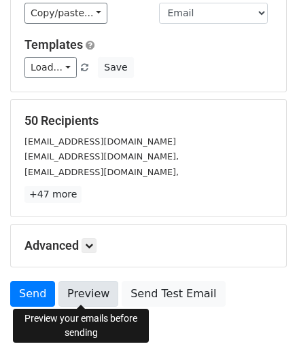  What do you see at coordinates (173, 294) in the screenshot?
I see `a: Send Test Email` at bounding box center [173, 294].